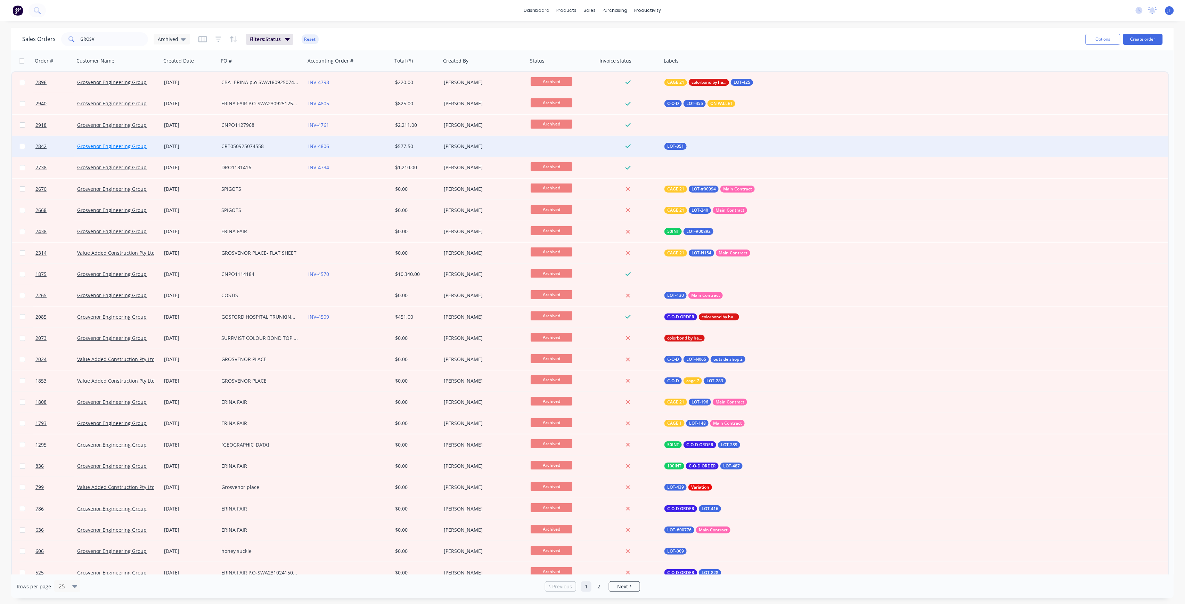  Describe the element at coordinates (18, 10) in the screenshot. I see `img: Factory` at that location.